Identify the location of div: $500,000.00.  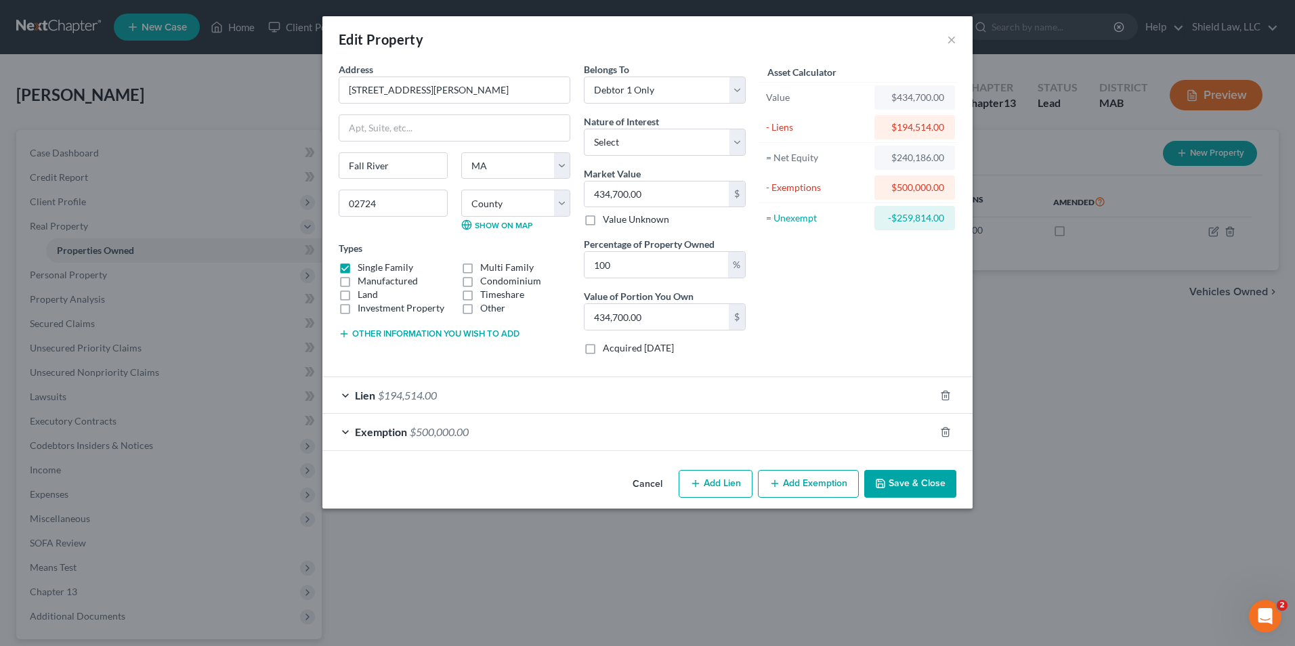
(914, 188).